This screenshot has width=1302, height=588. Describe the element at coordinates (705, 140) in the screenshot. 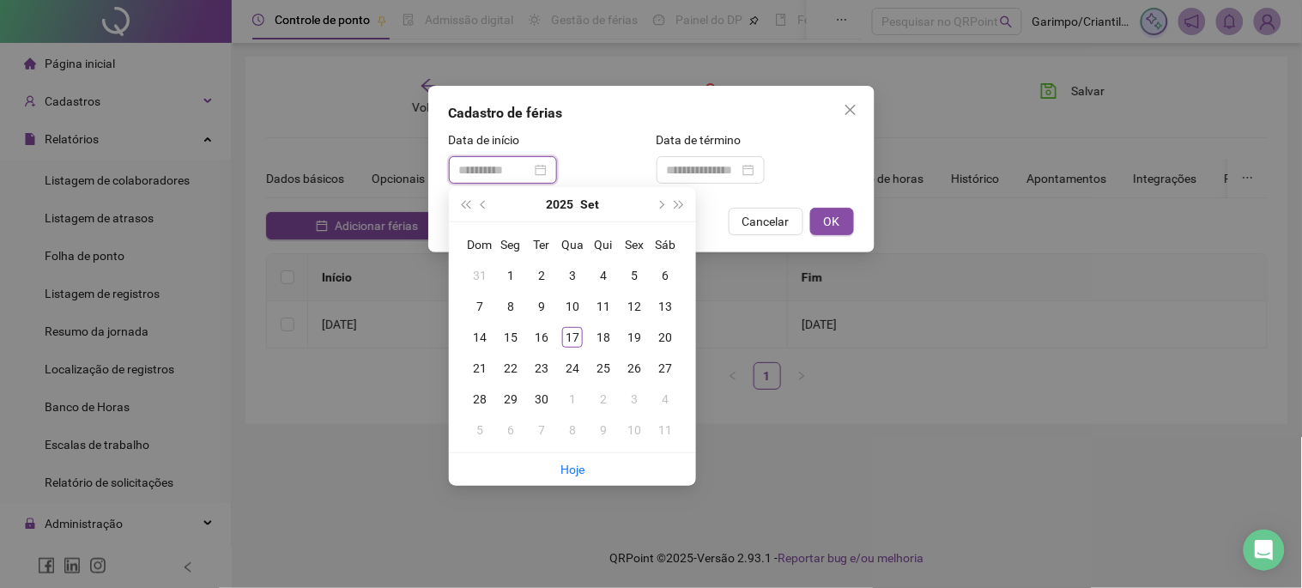

I see `label: Data de término` at that location.